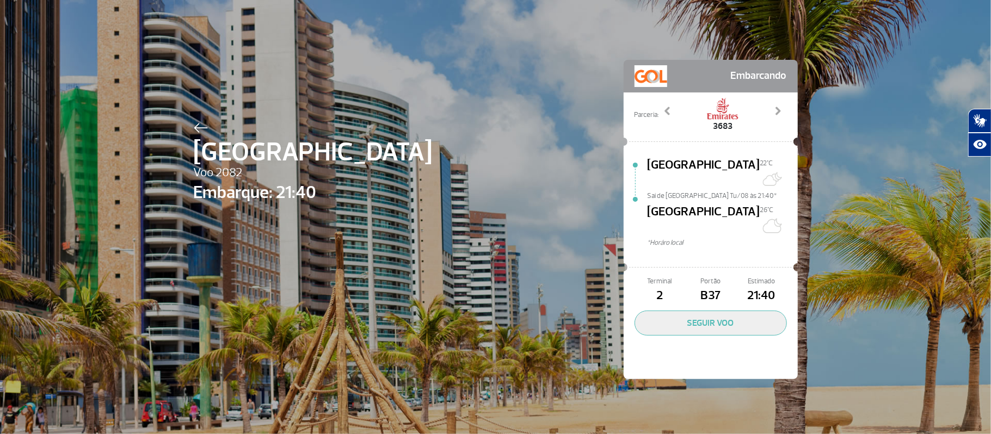  Describe the element at coordinates (767, 163) in the screenshot. I see `span: 22°C` at that location.